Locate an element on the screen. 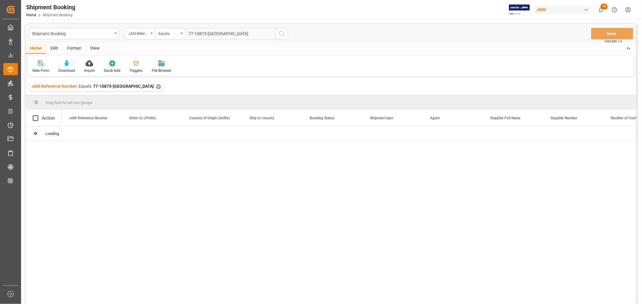  div: Equals is located at coordinates (168, 33).